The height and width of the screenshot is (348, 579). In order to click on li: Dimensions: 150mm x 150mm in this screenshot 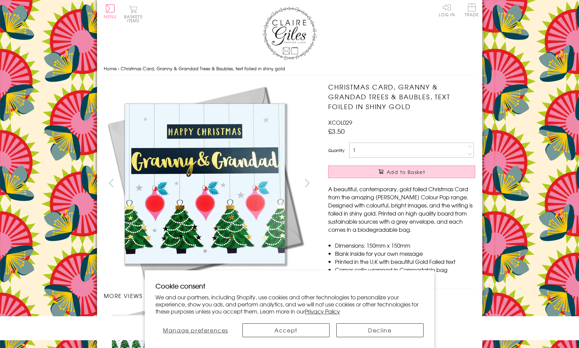, I will do `click(405, 245)`.